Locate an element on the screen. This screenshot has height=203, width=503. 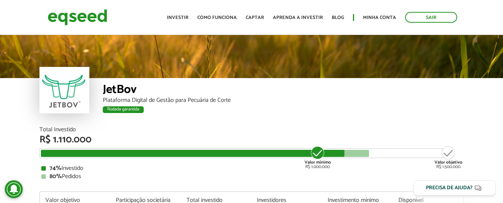
strong: 80% is located at coordinates (55, 176).